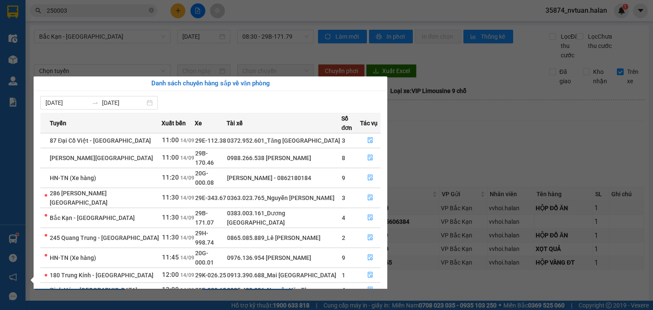 The image size is (653, 310). Describe the element at coordinates (210, 84) in the screenshot. I see `div: Danh sách chuyến hàng sắp về văn phòng` at that location.